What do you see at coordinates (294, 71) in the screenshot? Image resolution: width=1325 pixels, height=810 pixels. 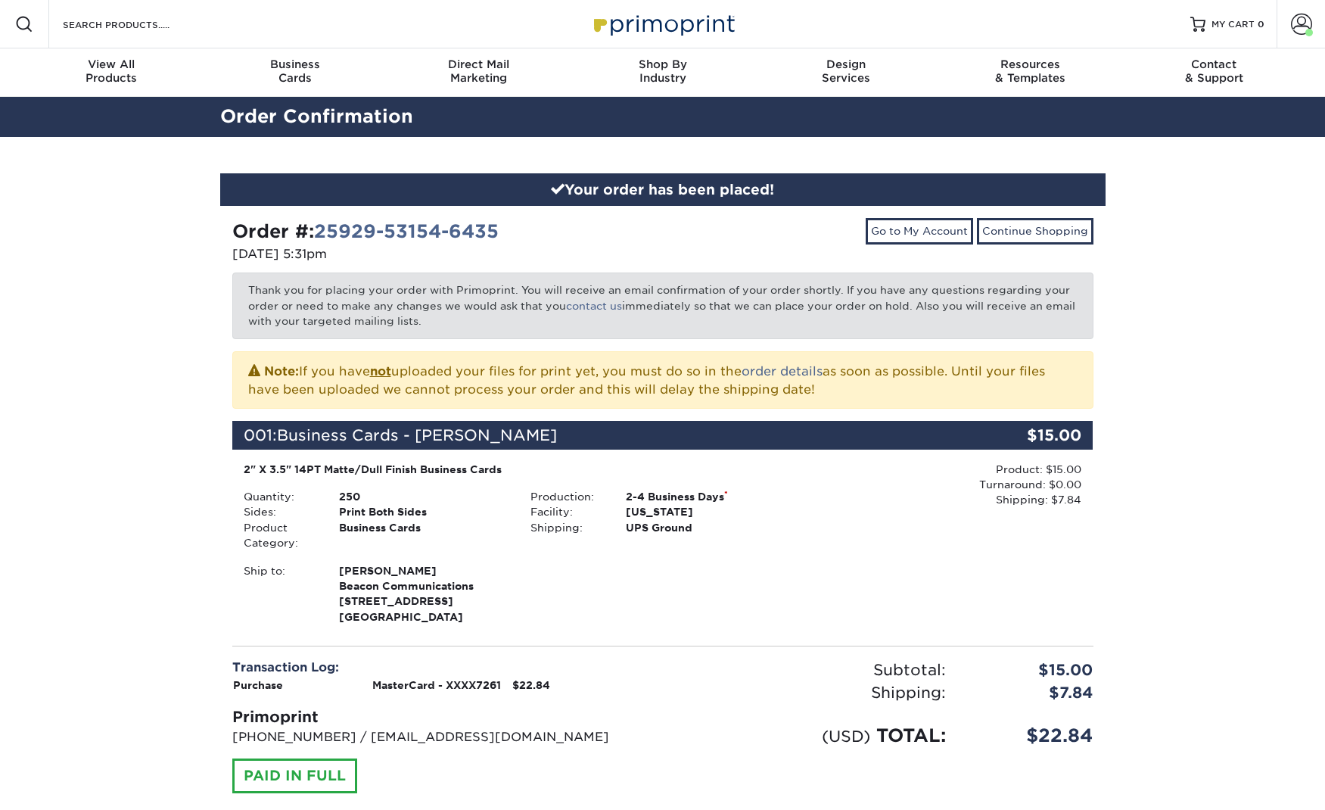 I see `div: Cards` at bounding box center [294, 71].